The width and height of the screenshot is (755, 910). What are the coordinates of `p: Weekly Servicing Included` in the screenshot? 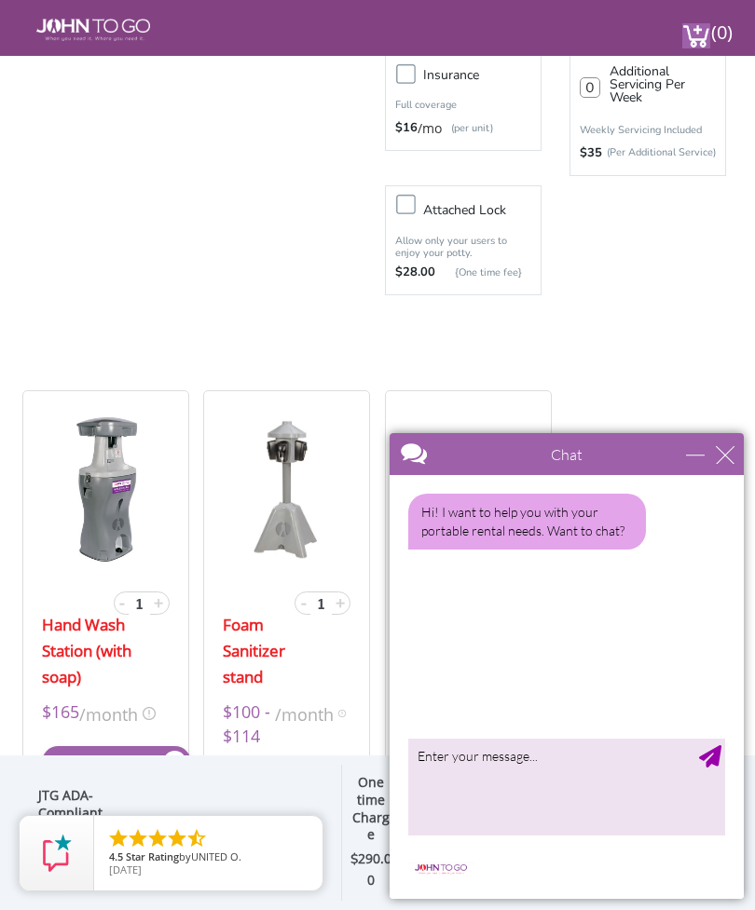 It's located at (647, 129).